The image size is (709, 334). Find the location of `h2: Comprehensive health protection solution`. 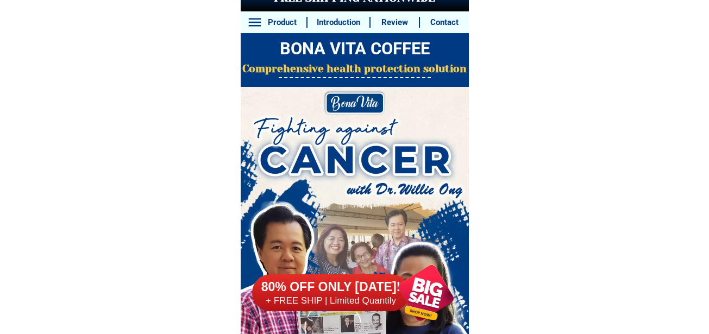

h2: Comprehensive health protection solution is located at coordinates (355, 69).